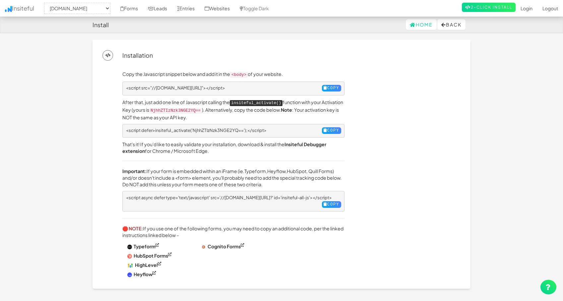  I want to click on a: 2-Click Install, so click(489, 7).